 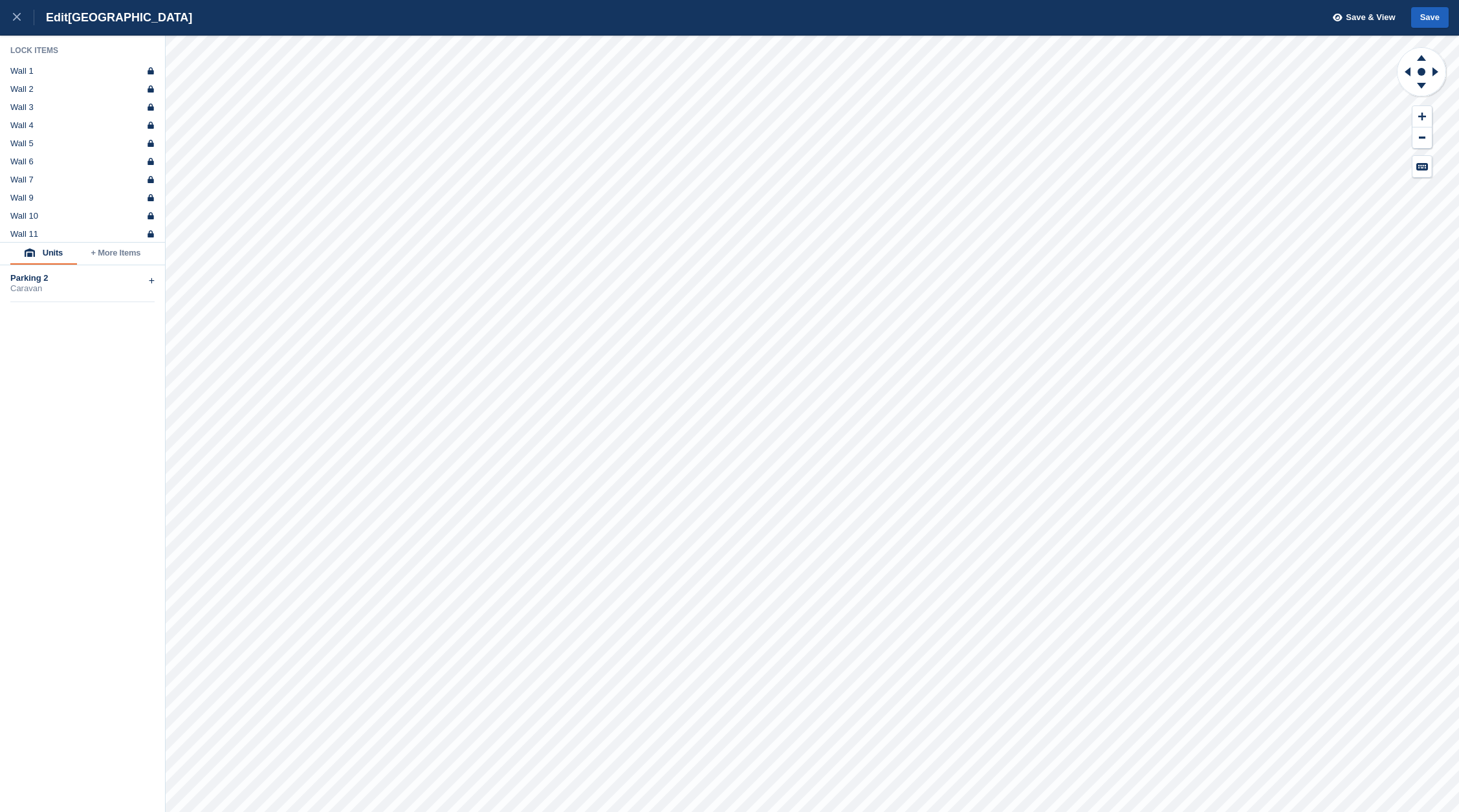 What do you see at coordinates (82, 283) in the screenshot?
I see `div: Parking 2Caravan+` at bounding box center [82, 283].